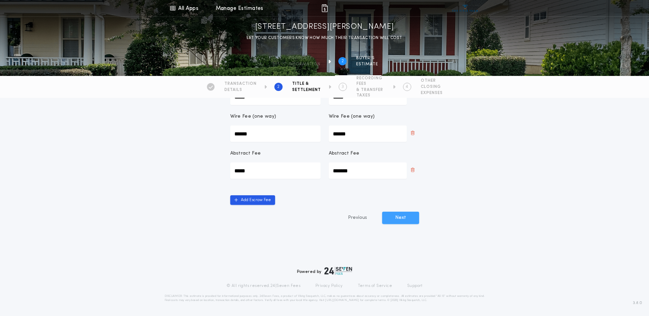 This screenshot has height=316, width=649. Describe the element at coordinates (371, 81) in the screenshot. I see `span: RECORDING FEES` at that location.